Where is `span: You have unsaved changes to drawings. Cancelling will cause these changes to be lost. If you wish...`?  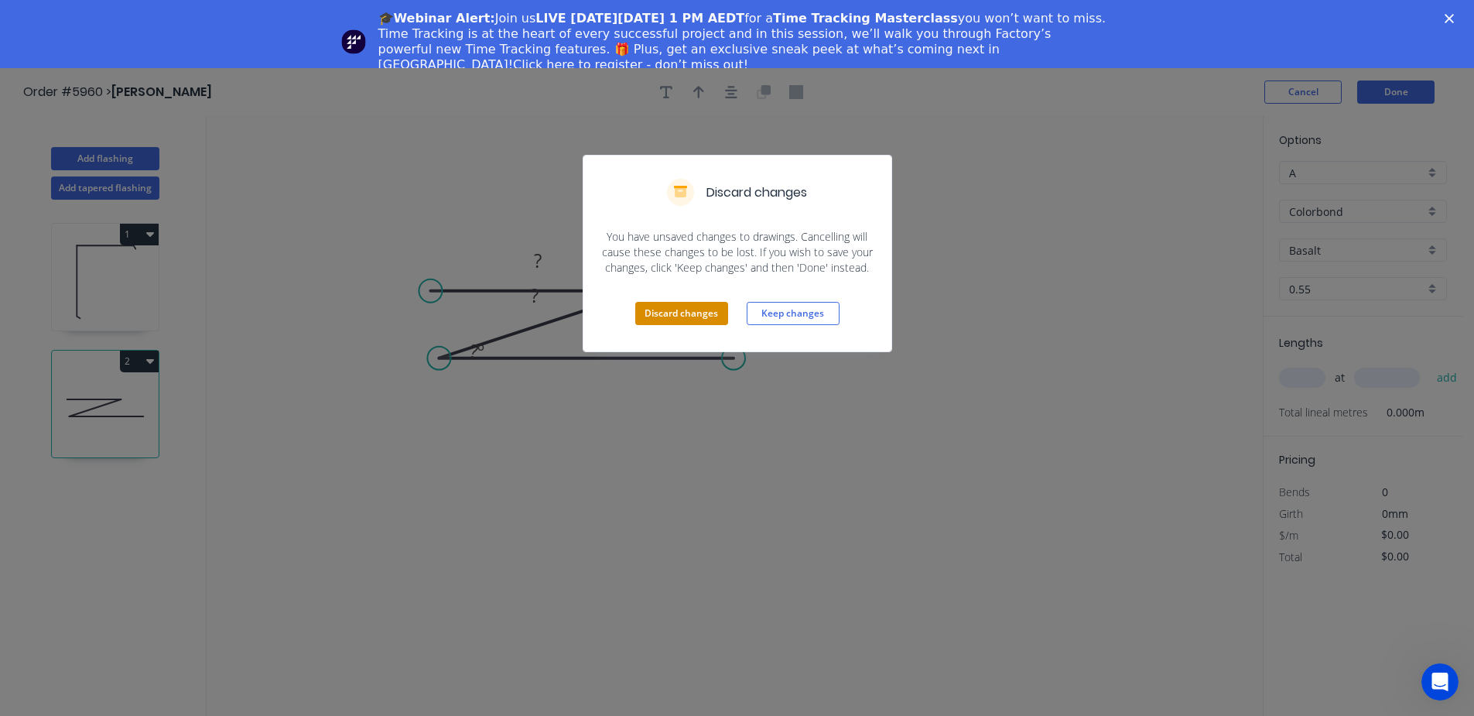 span: You have unsaved changes to drawings. Cancelling will cause these changes to be lost. If you wish... is located at coordinates (737, 252).